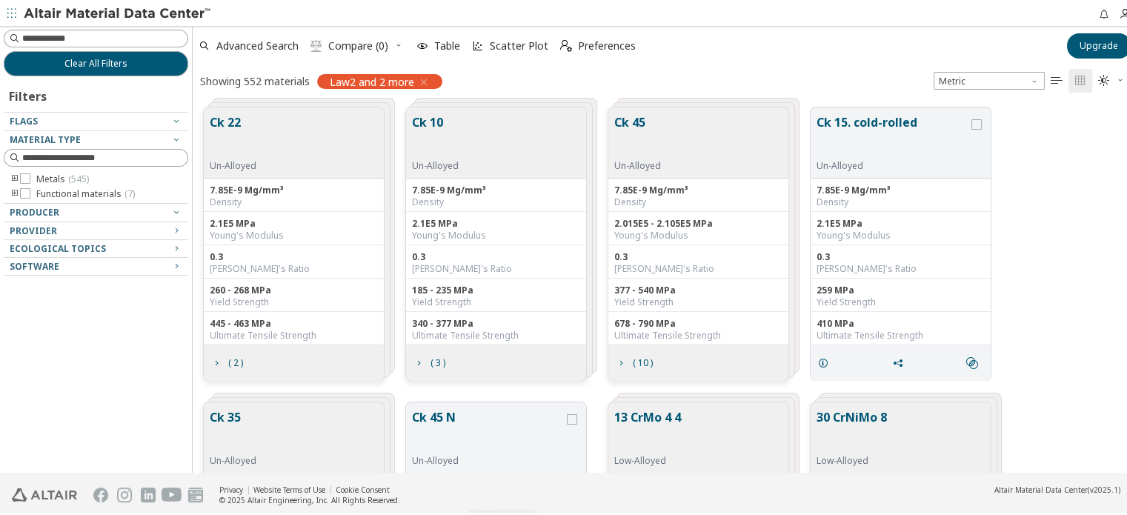 Image resolution: width=1127 pixels, height=515 pixels. Describe the element at coordinates (33, 228) in the screenshot. I see `span: Provider` at that location.